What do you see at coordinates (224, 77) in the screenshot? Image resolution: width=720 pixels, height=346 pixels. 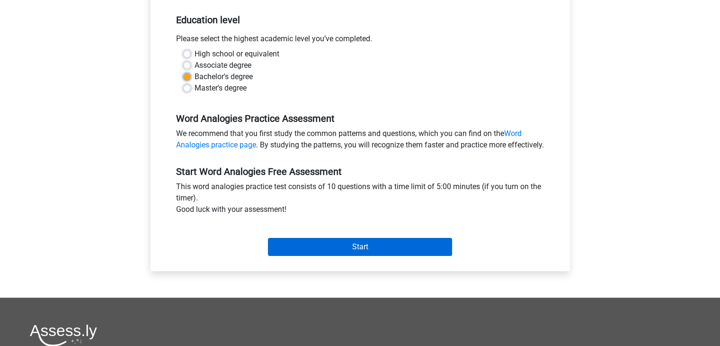 I see `label: Bachelor's degree` at bounding box center [224, 77].